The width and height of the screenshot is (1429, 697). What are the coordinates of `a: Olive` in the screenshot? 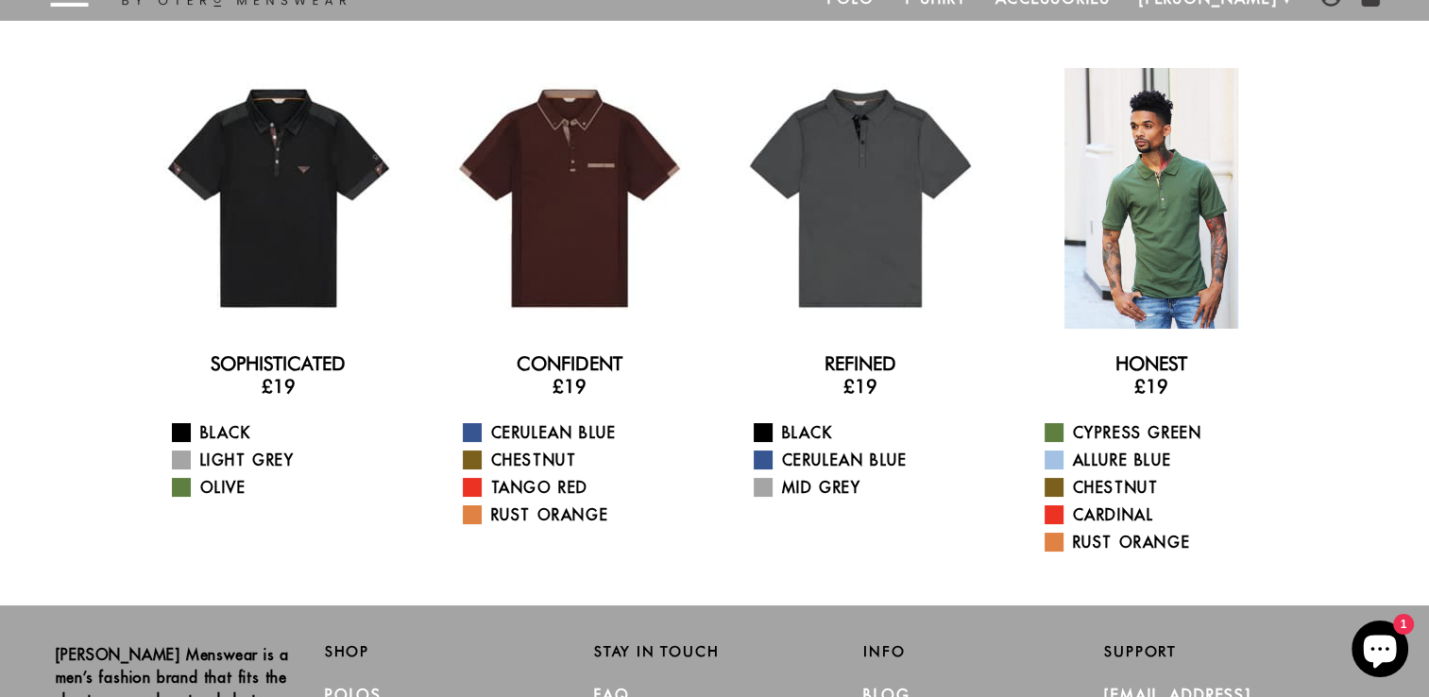 It's located at (290, 487).